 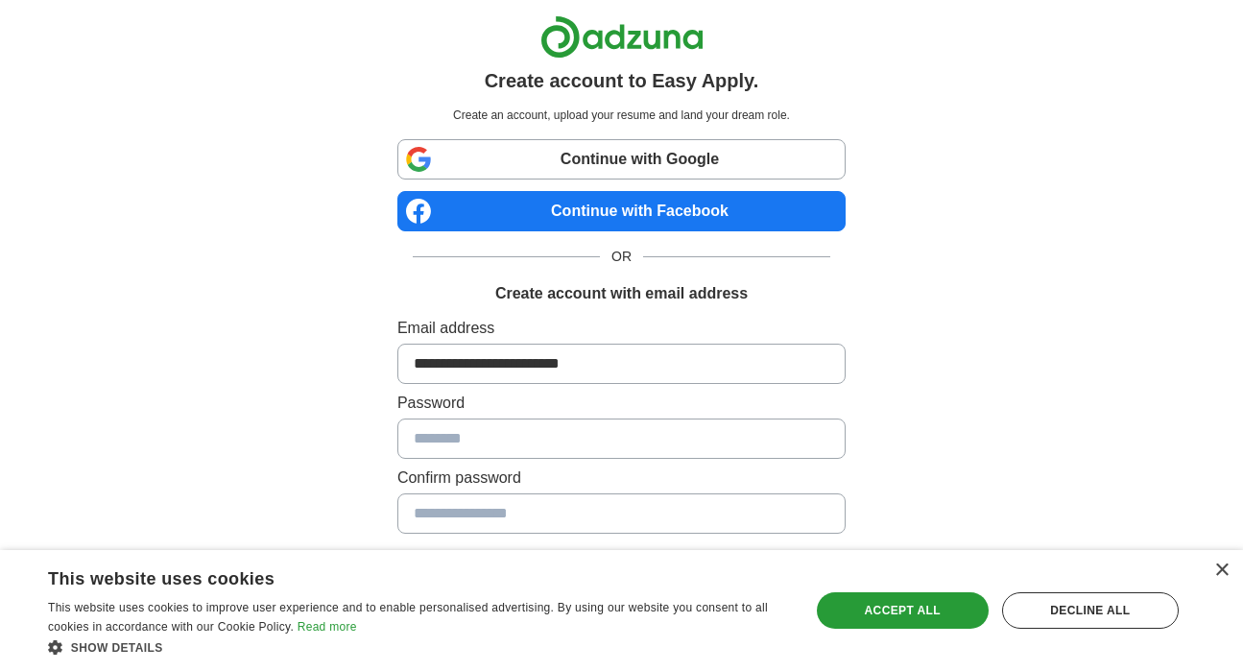 What do you see at coordinates (621, 211) in the screenshot?
I see `a: Continue with Facebook` at bounding box center [621, 211].